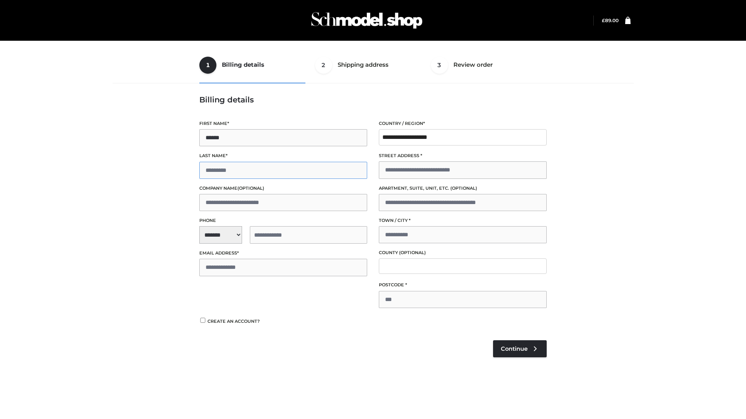 This screenshot has width=746, height=419. I want to click on span: Continue, so click(514, 349).